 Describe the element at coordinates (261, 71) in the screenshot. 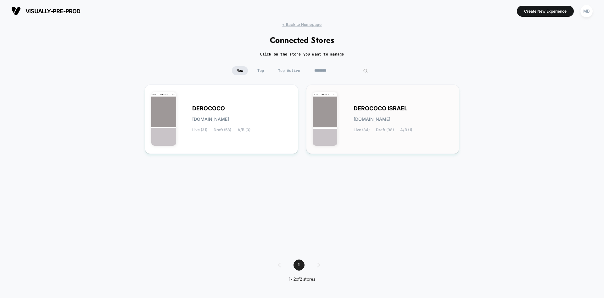

I see `span: Top` at that location.